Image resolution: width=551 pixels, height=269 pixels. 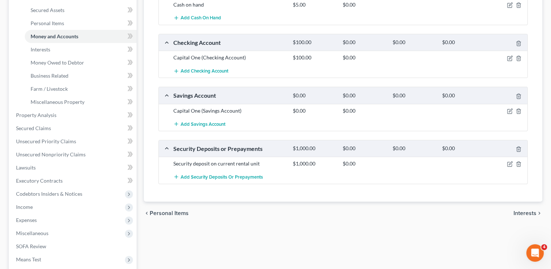 What do you see at coordinates (50, 75) in the screenshot?
I see `span: Business Related` at bounding box center [50, 75].